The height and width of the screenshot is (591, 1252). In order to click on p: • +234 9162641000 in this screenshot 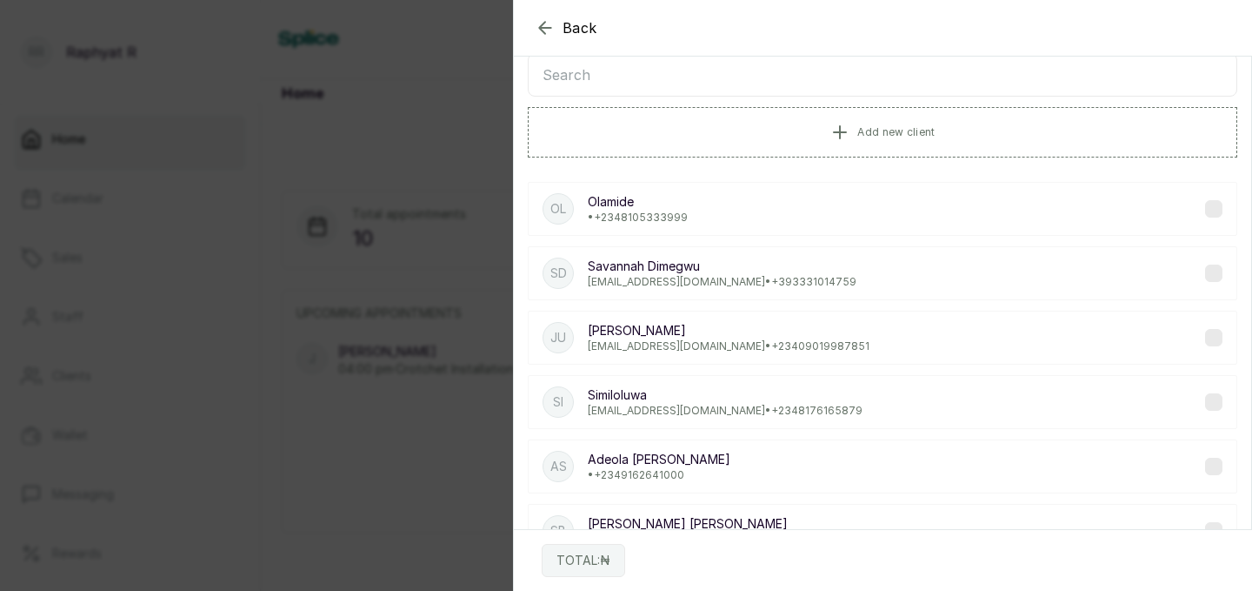, I will do `click(659, 475)`.